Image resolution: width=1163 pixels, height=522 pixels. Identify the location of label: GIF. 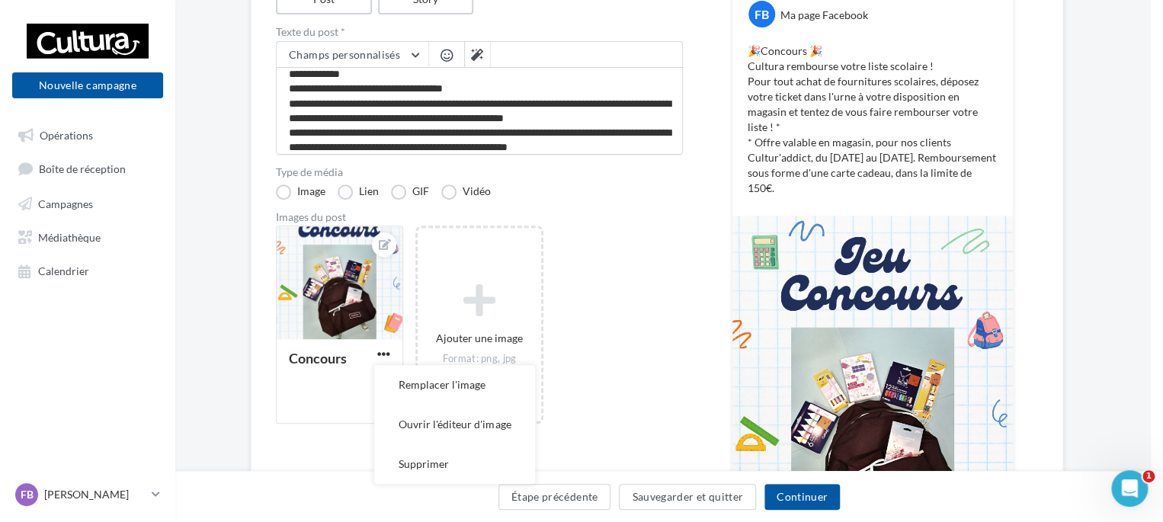
(410, 192).